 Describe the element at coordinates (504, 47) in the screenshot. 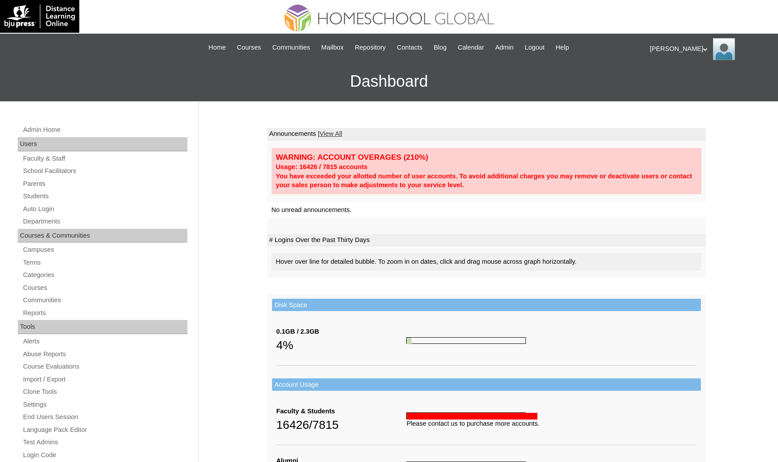

I see `span: Admin` at that location.